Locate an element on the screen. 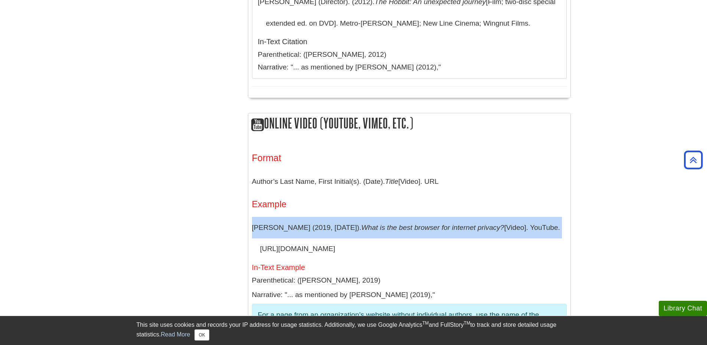  a: Read More is located at coordinates (175, 334).